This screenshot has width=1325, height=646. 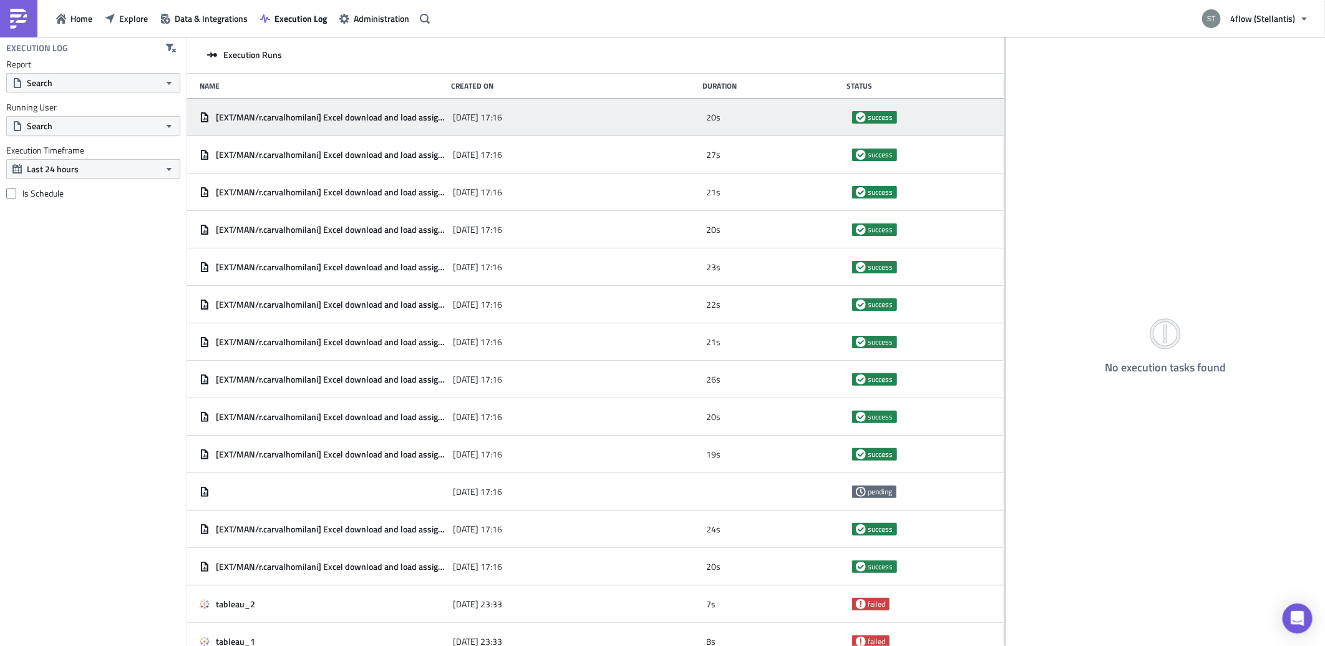 I want to click on button: 4flow (Stellantis), so click(x=1255, y=19).